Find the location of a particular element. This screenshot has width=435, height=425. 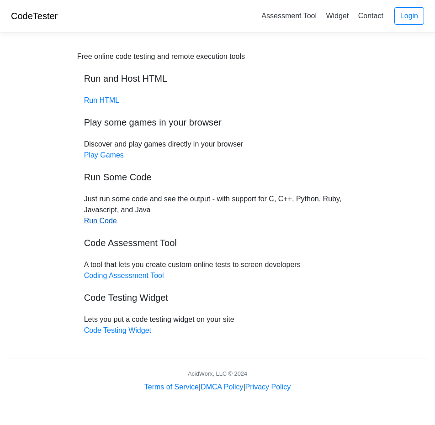

h5: Play some games in your browser is located at coordinates (217, 122).